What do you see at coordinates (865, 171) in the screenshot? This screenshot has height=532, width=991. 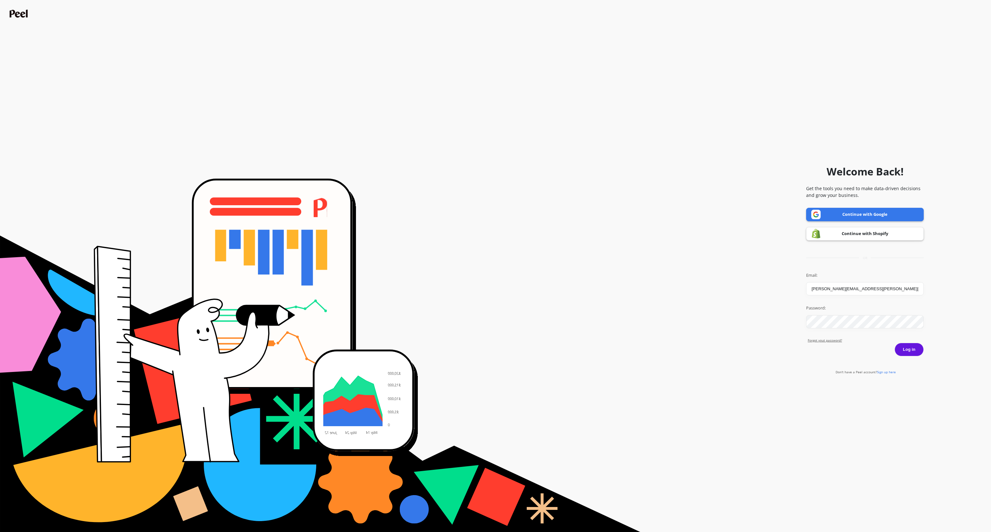 I see `h1: Welcome Back!` at bounding box center [865, 171].